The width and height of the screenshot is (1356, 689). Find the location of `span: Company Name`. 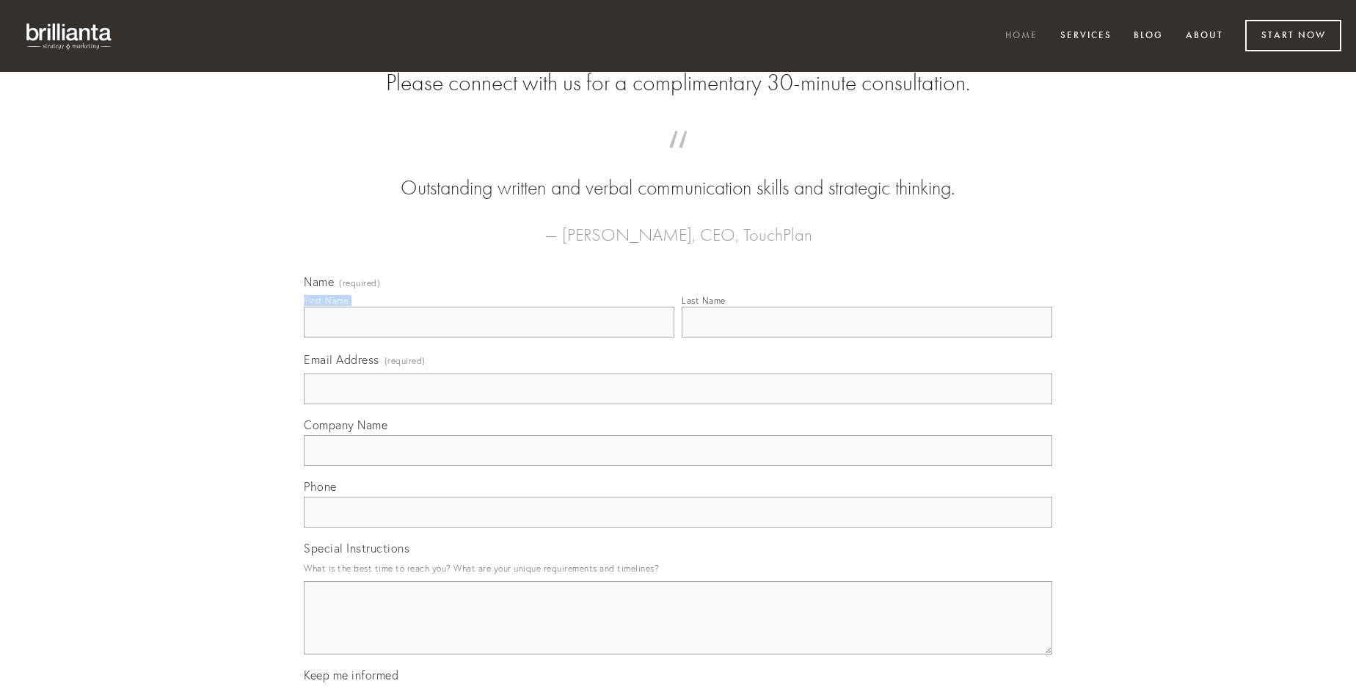

span: Company Name is located at coordinates (346, 425).